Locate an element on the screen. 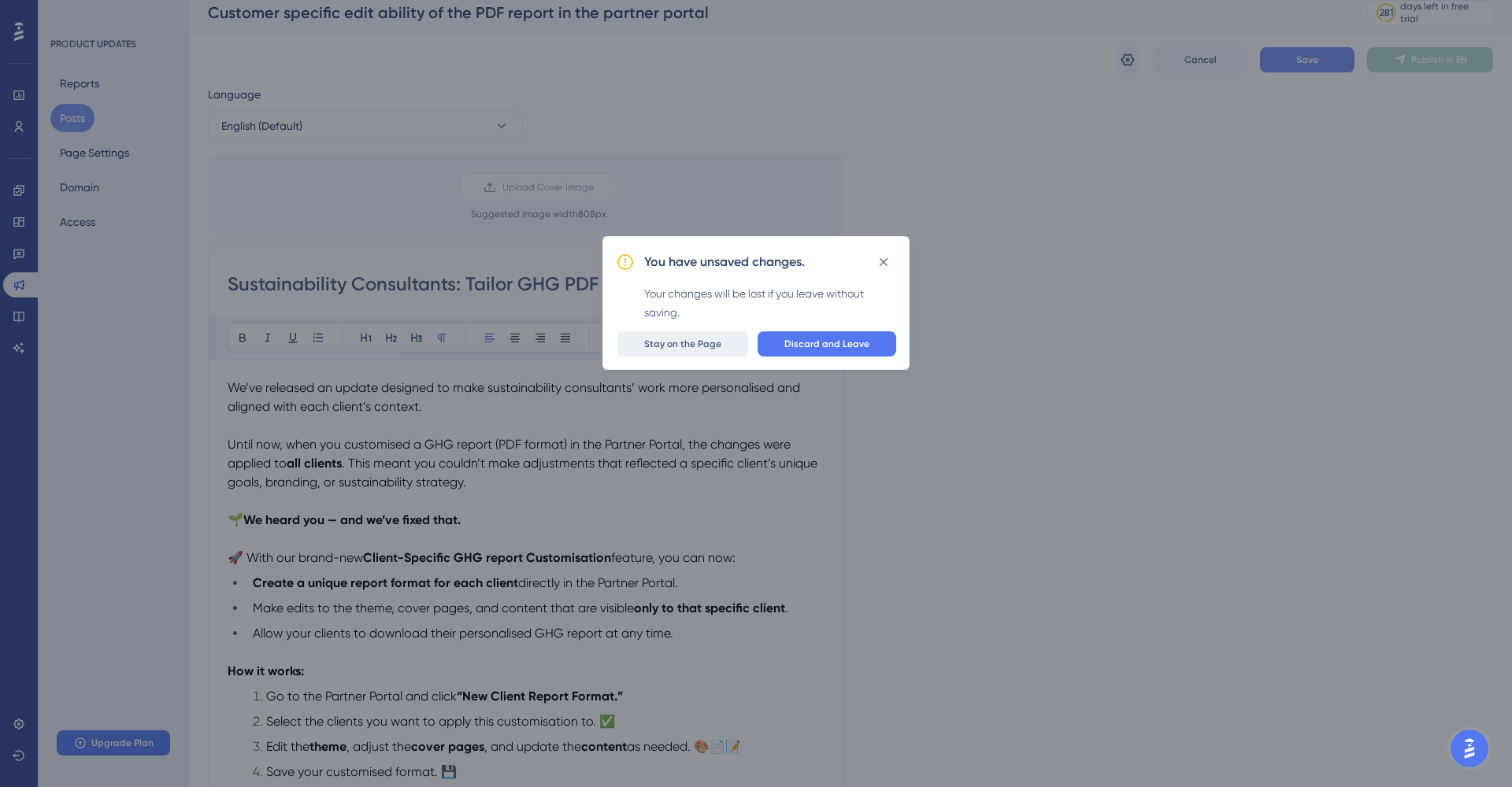 The width and height of the screenshot is (1512, 787). span: Stay on the Page is located at coordinates (682, 344).